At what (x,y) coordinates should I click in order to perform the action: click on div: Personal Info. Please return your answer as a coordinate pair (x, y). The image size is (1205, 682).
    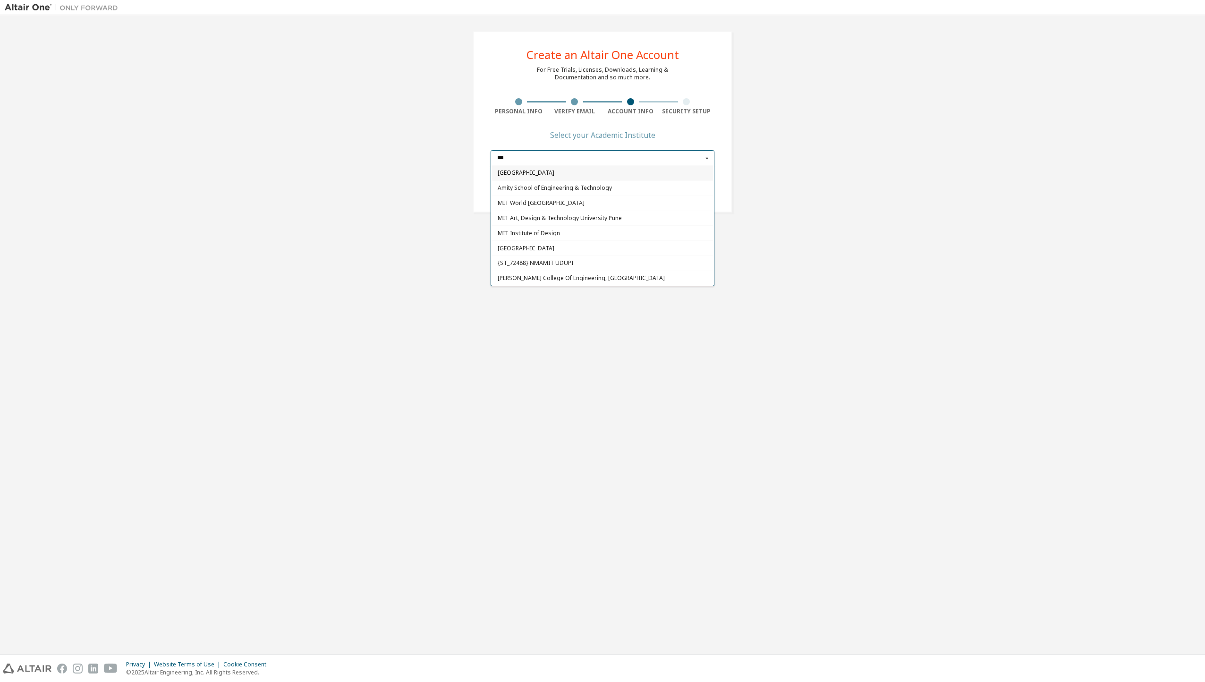
    Looking at the image, I should click on (518, 111).